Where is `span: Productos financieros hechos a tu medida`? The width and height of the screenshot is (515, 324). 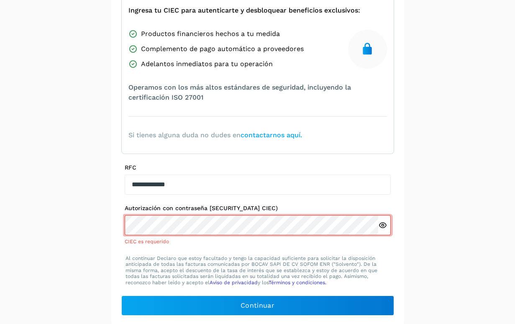 span: Productos financieros hechos a tu medida is located at coordinates (210, 34).